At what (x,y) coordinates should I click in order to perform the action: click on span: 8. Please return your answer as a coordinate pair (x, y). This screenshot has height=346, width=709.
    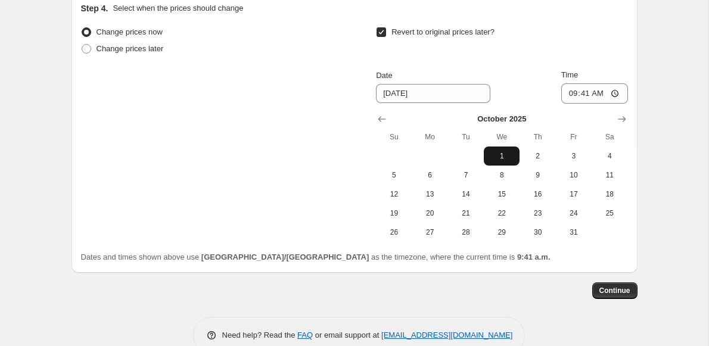
    Looking at the image, I should click on (501, 175).